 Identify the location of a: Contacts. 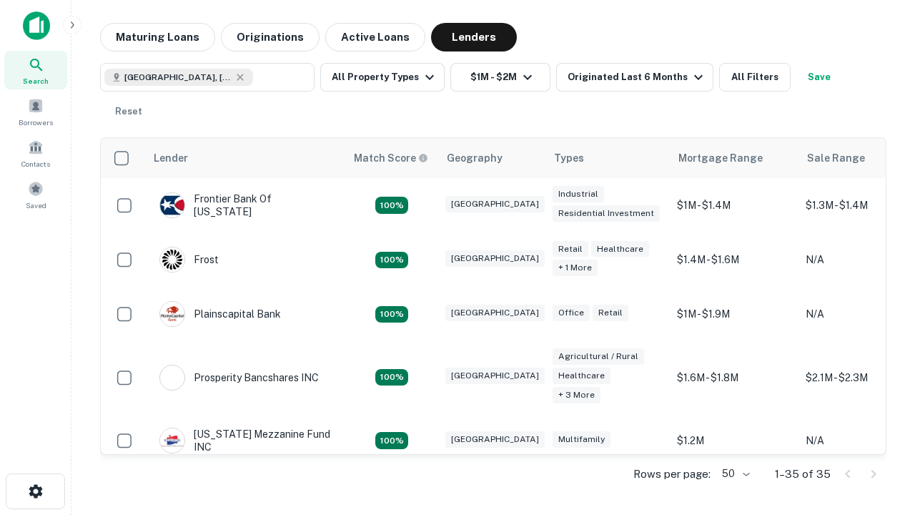
(36, 153).